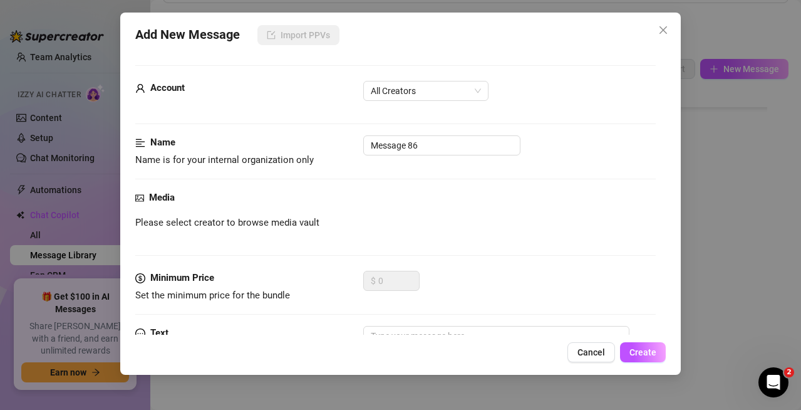 This screenshot has height=410, width=801. I want to click on strong: Account, so click(167, 88).